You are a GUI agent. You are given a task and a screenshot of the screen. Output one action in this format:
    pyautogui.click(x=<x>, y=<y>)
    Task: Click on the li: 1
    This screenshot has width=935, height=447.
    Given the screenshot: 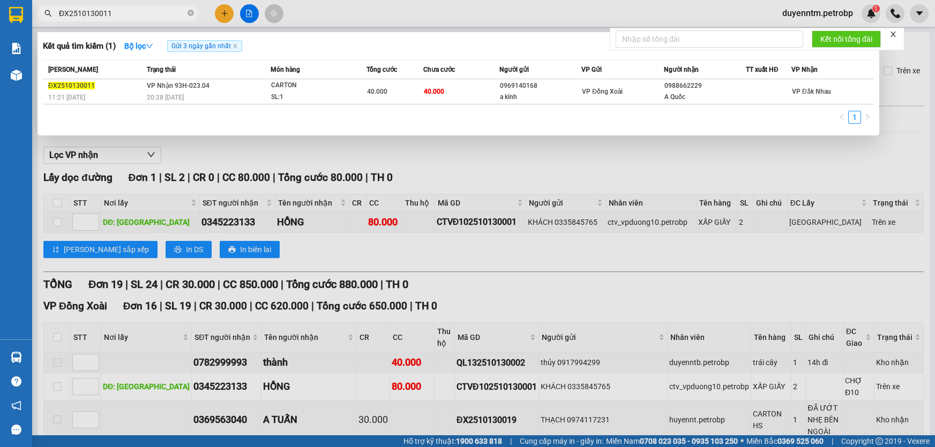 What is the action you would take?
    pyautogui.click(x=854, y=117)
    